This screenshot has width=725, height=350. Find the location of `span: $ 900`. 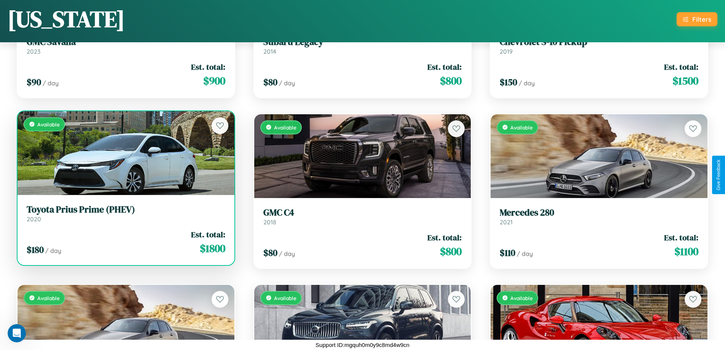

span: $ 900 is located at coordinates (214, 81).